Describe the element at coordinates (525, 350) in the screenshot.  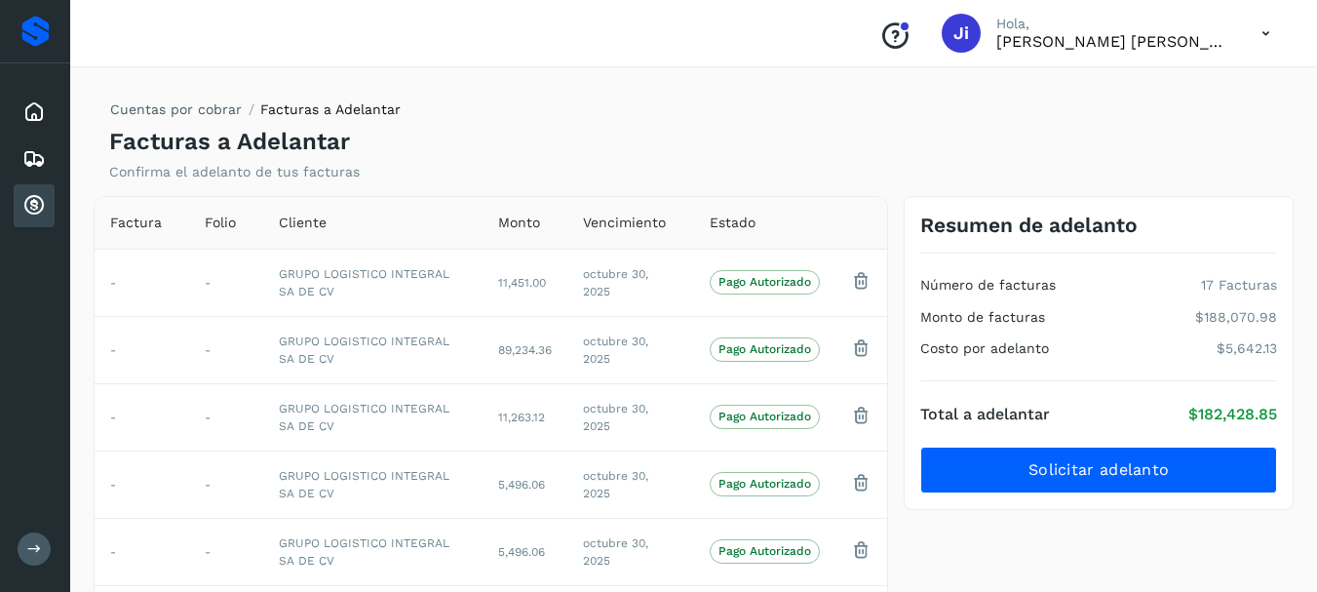
I see `span: 89,234.36` at that location.